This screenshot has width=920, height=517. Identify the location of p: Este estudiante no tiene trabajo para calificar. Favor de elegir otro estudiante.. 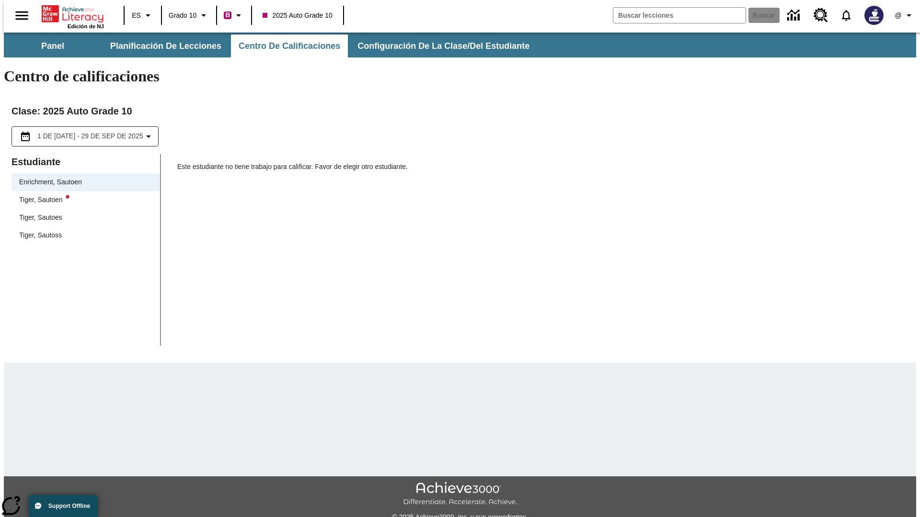
(543, 171).